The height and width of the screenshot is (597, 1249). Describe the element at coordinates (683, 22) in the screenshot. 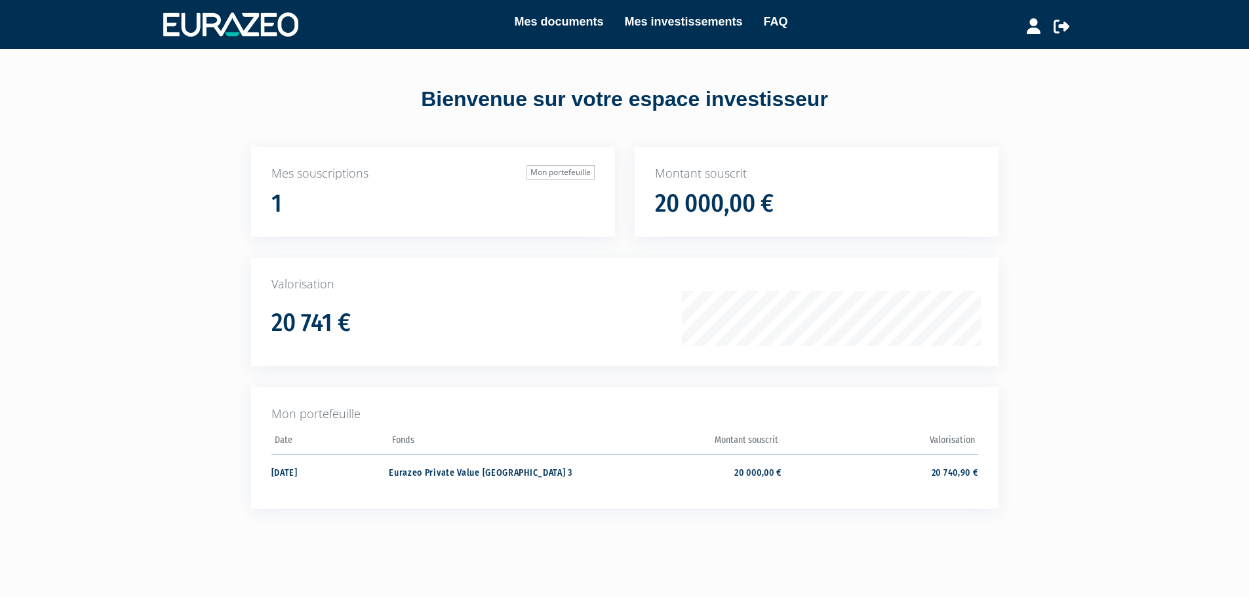

I see `a: Mes investissements` at that location.